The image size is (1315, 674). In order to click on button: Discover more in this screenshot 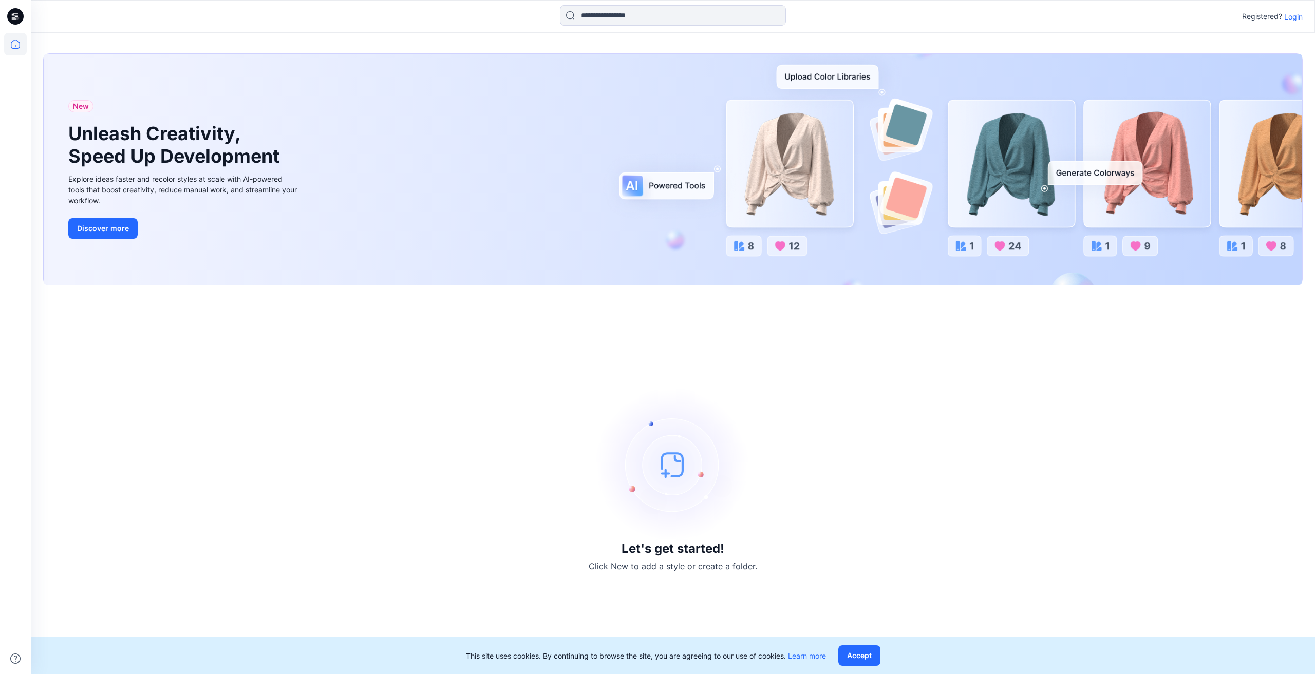, I will do `click(103, 229)`.